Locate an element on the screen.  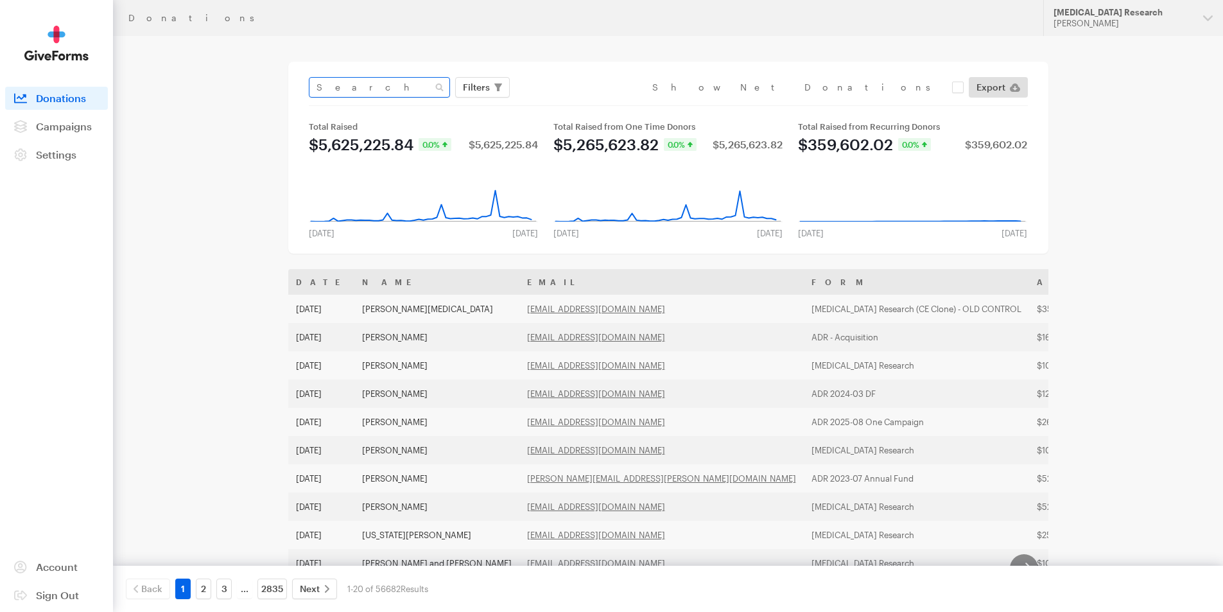
span: Campaigns is located at coordinates (64, 126).